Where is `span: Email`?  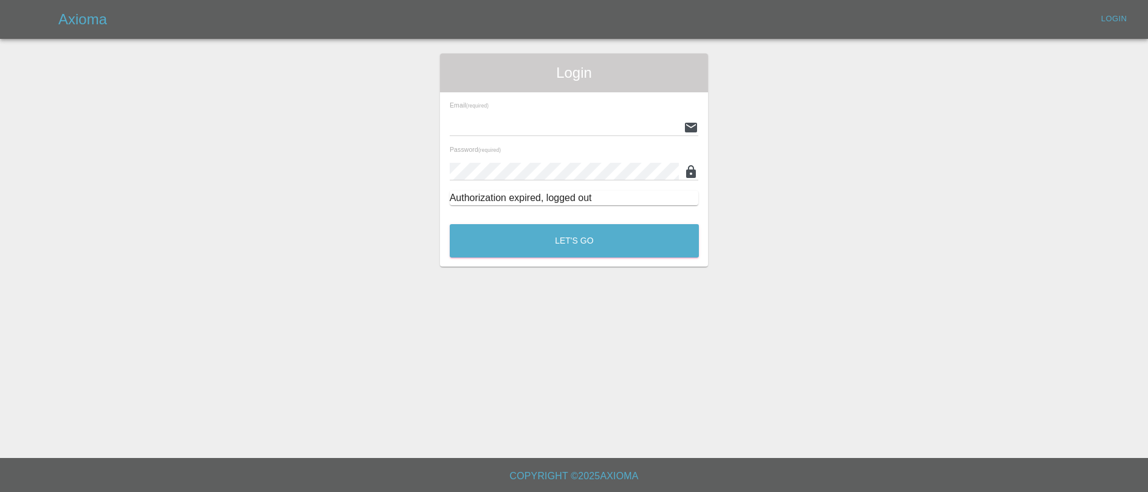 span: Email is located at coordinates (469, 105).